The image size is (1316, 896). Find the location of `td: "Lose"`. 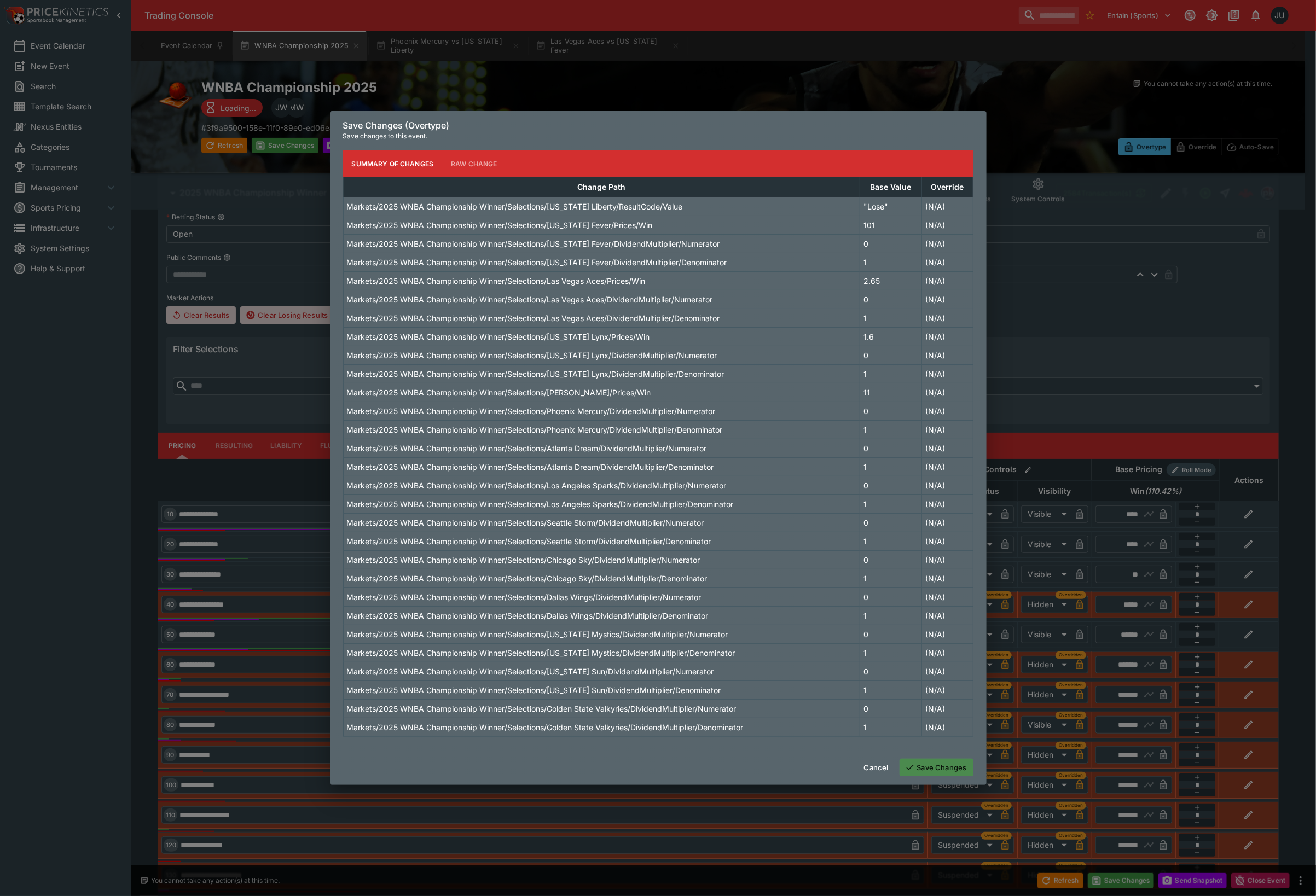

td: "Lose" is located at coordinates (891, 207).